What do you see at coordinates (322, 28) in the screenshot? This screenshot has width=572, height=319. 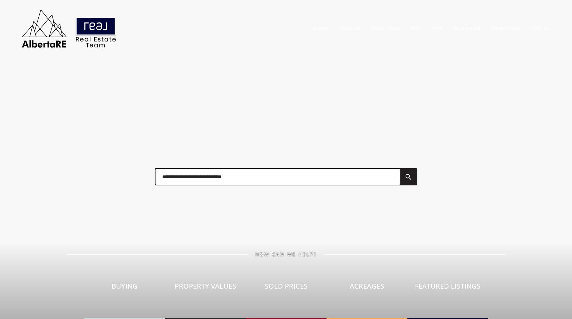 I see `a: Home` at bounding box center [322, 28].